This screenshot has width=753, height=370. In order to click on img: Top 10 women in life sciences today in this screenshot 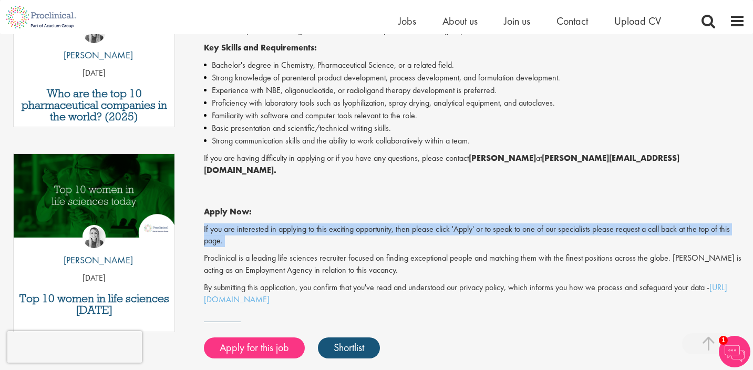, I will do `click(94, 196)`.